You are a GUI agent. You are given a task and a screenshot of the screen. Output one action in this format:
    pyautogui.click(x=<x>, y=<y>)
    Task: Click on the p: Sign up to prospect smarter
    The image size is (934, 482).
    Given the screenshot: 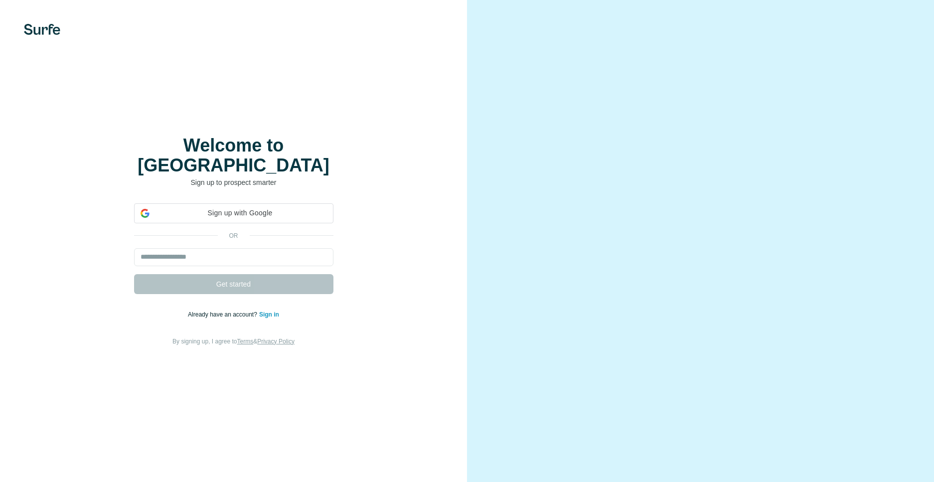 What is the action you would take?
    pyautogui.click(x=234, y=182)
    